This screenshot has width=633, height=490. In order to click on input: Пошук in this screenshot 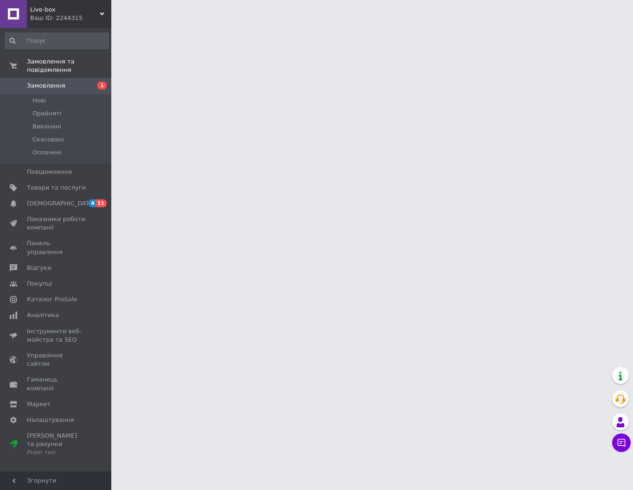, I will do `click(57, 41)`.